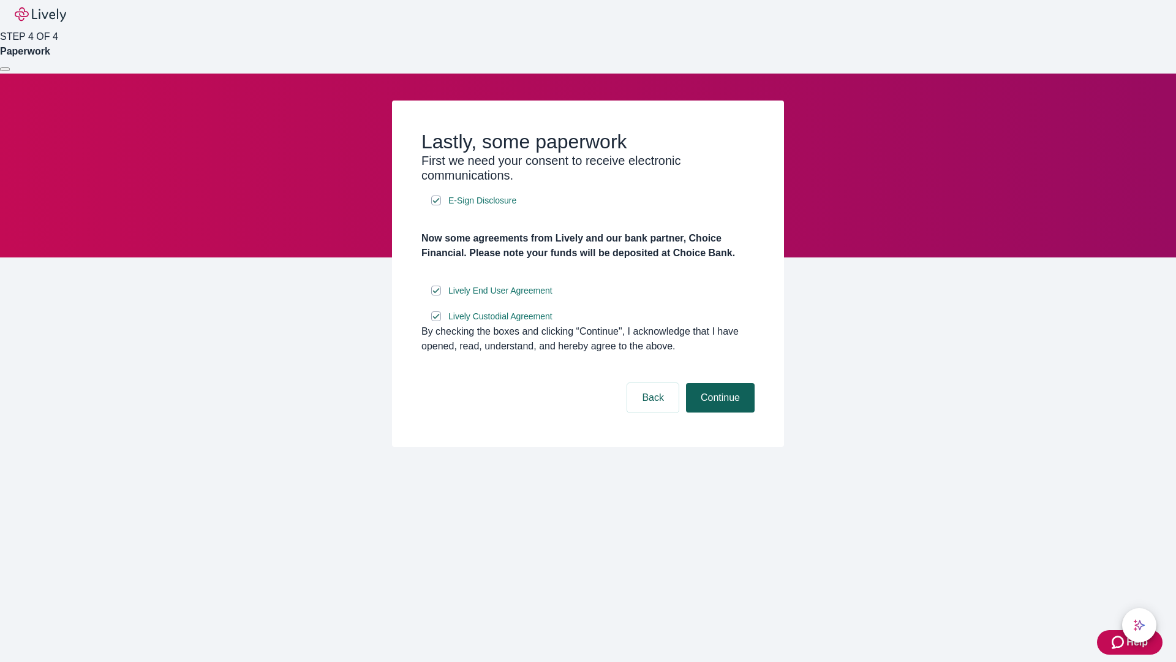  Describe the element at coordinates (1139, 625) in the screenshot. I see `button: chat` at that location.